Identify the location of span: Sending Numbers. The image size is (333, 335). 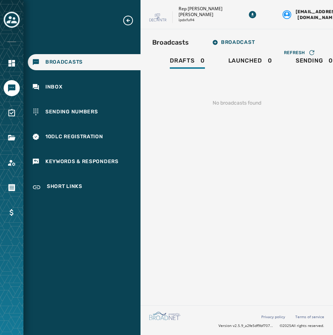
(72, 112).